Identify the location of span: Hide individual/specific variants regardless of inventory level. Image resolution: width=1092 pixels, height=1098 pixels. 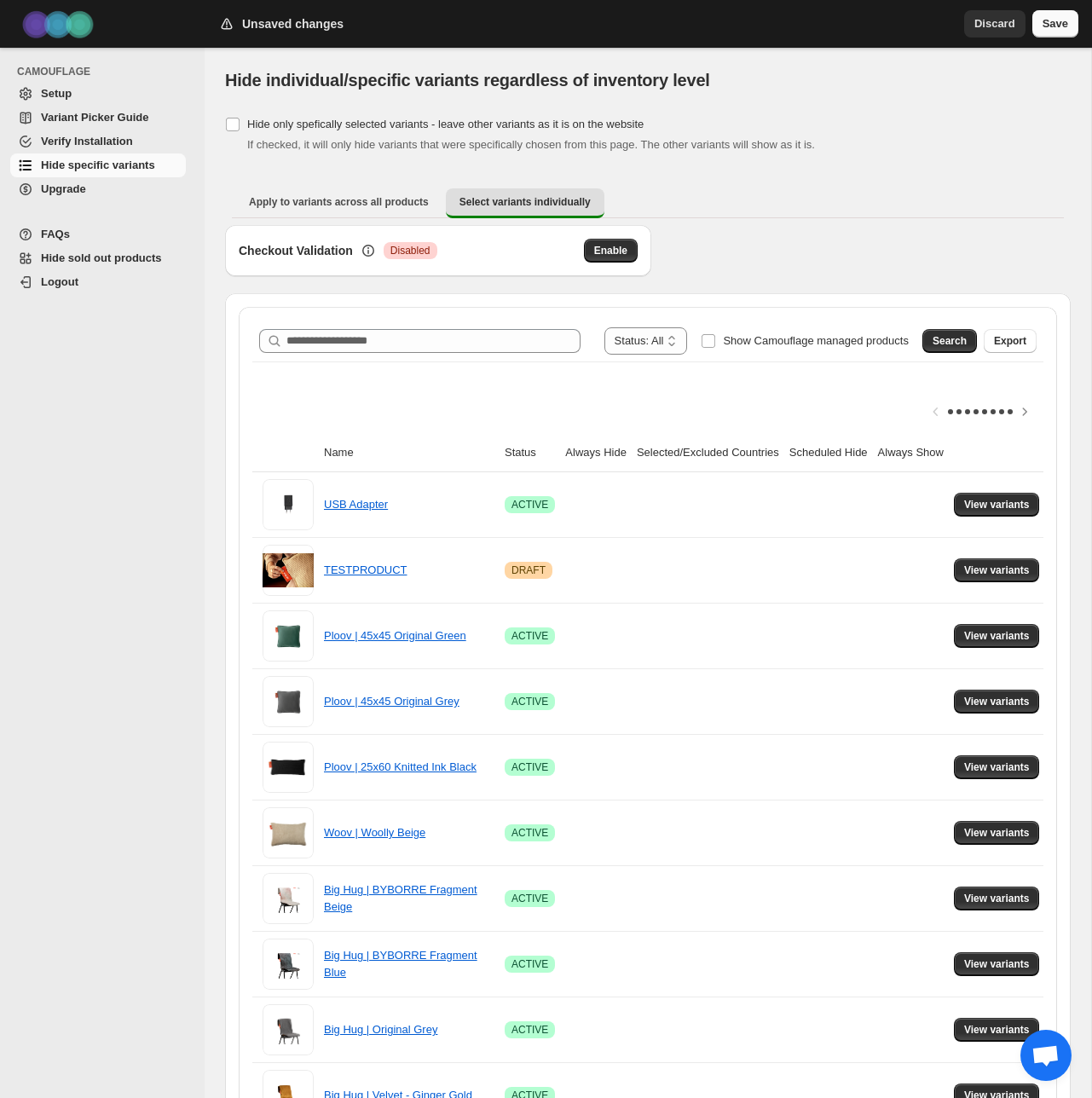
(467, 80).